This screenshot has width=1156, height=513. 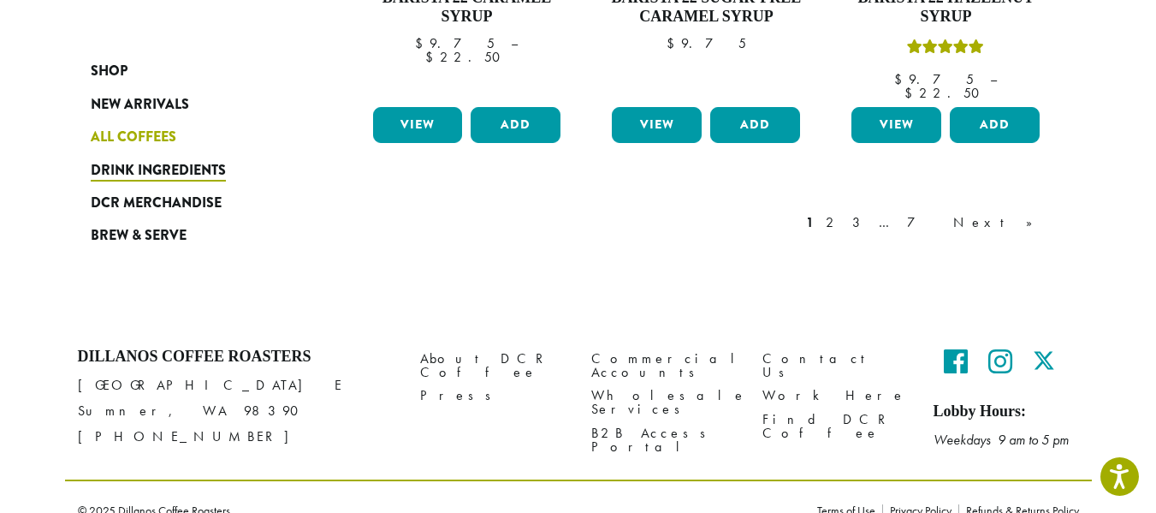 What do you see at coordinates (139, 235) in the screenshot?
I see `span: Brew & Serve` at bounding box center [139, 235].